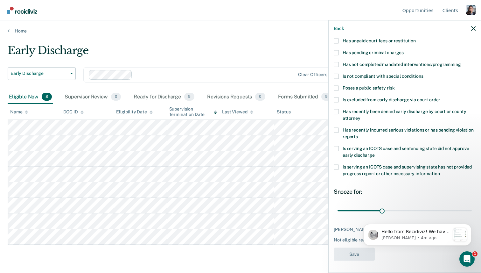 The image size is (481, 273). What do you see at coordinates (193, 112) in the screenshot?
I see `div: Supervision Termination Date` at bounding box center [193, 112].